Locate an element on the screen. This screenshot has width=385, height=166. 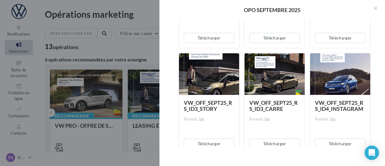
span: VW_OFF_SEPT25_RS_ID4_INSTAGRAM is located at coordinates (339, 106).